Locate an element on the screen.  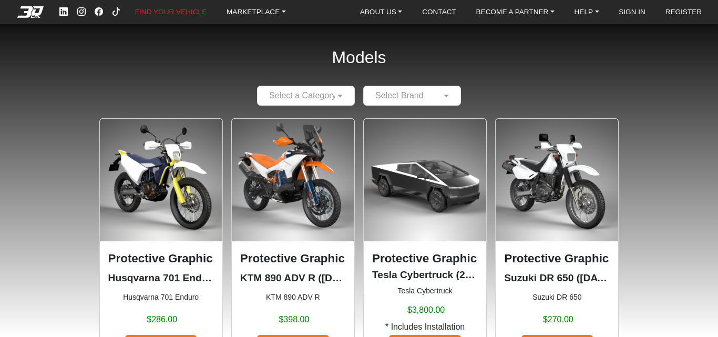
p: Tesla Cybertruck (2024) is located at coordinates (425, 275).